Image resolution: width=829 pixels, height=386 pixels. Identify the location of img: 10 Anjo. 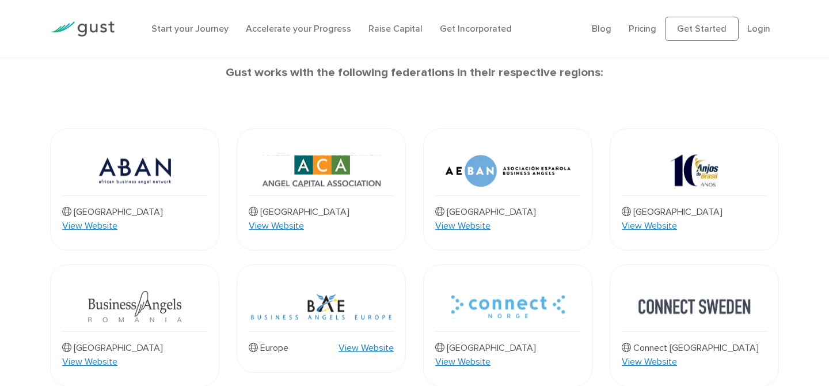
(694, 170).